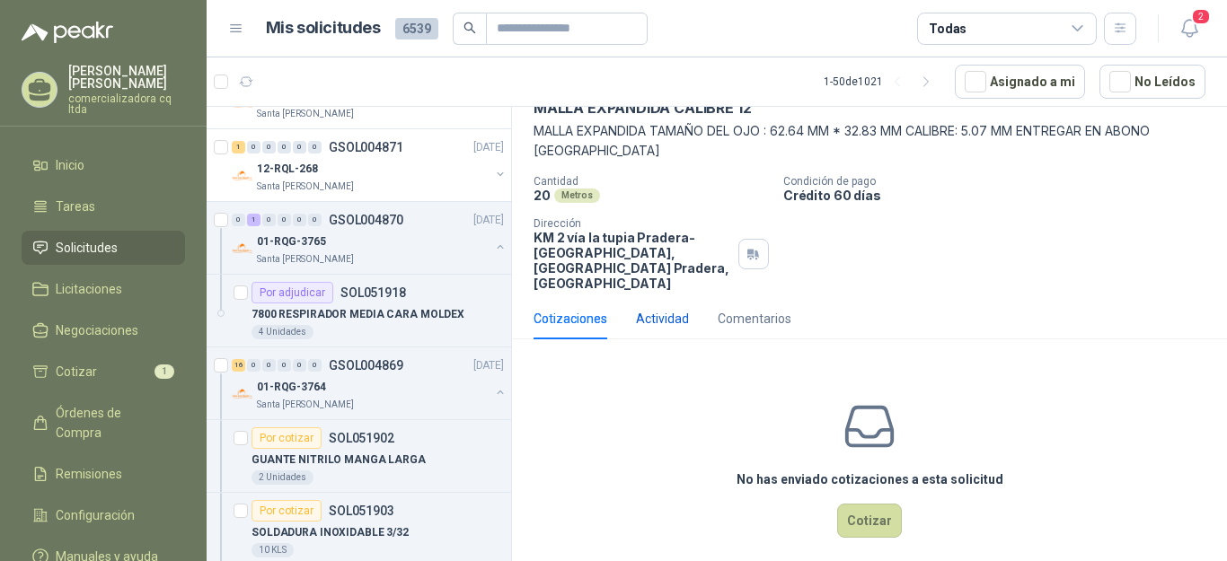 The height and width of the screenshot is (561, 1227). I want to click on img: Logo peakr, so click(67, 32).